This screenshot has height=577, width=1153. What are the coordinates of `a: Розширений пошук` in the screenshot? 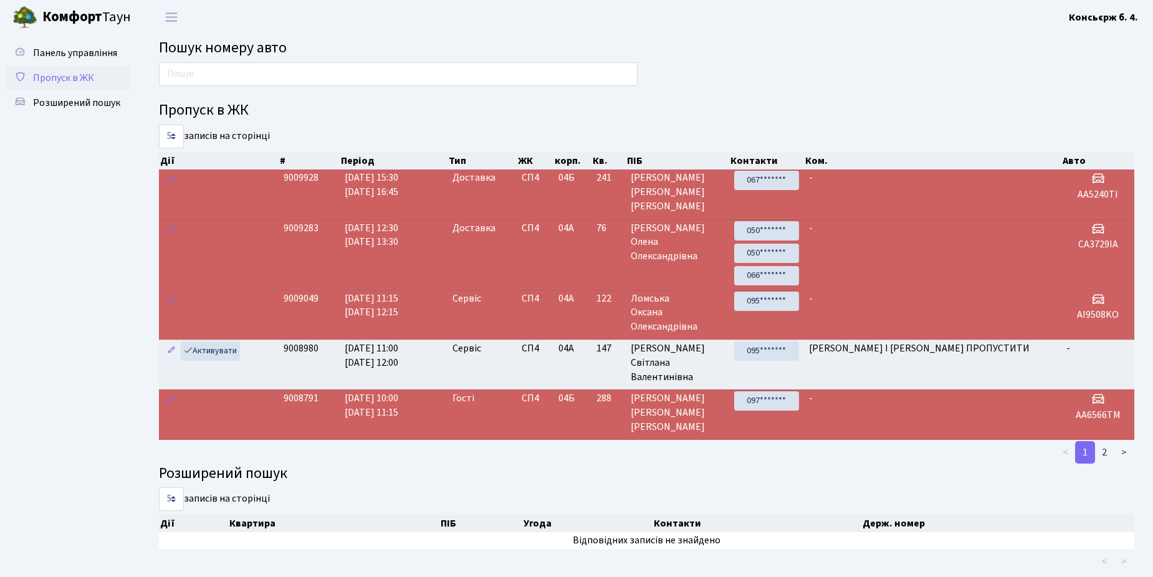 It's located at (69, 103).